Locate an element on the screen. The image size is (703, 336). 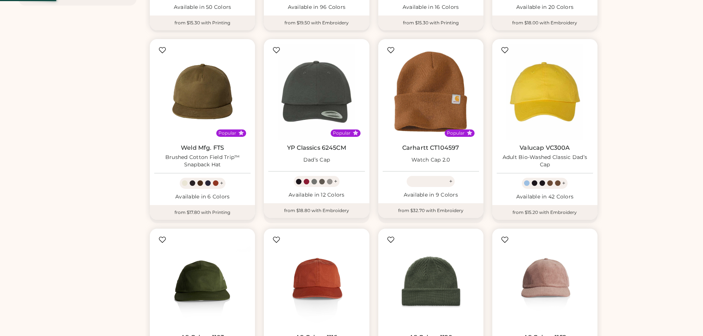
img: AS Colour 1152 Class Cord Cap is located at coordinates (545, 281).